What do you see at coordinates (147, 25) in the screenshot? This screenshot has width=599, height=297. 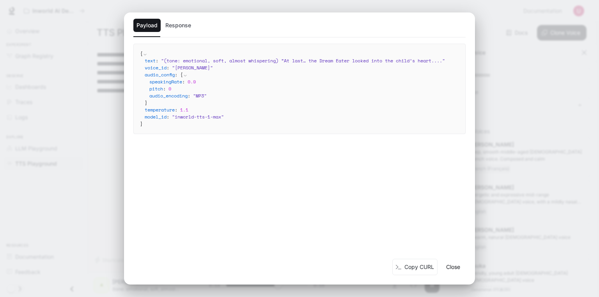 I see `button: Payload` at bounding box center [147, 25].